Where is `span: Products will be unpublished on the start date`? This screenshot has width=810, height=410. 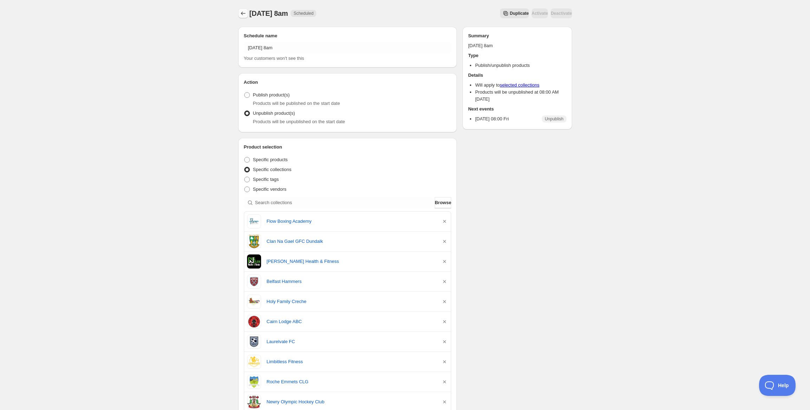 span: Products will be unpublished on the start date is located at coordinates (299, 121).